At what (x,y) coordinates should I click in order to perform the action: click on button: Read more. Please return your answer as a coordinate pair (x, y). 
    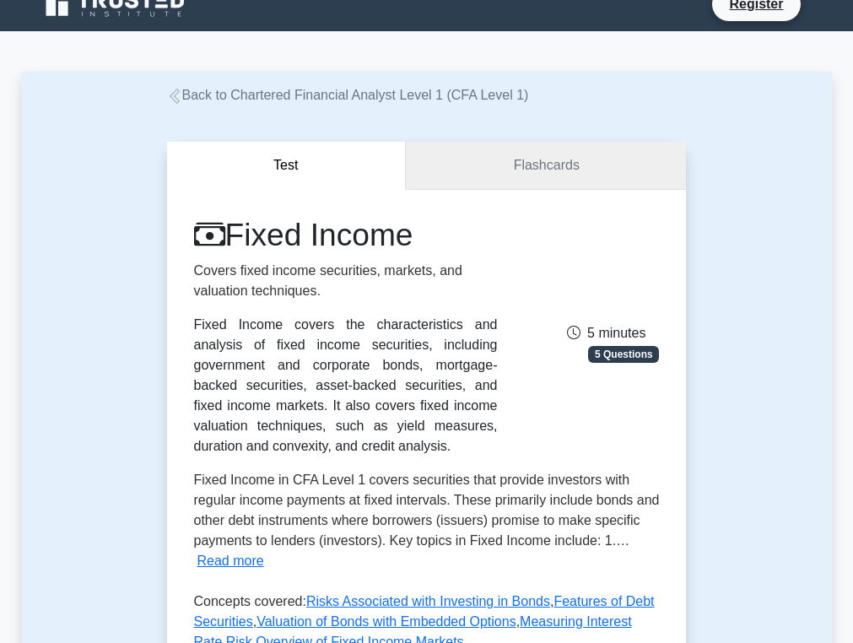
    Looking at the image, I should click on (230, 561).